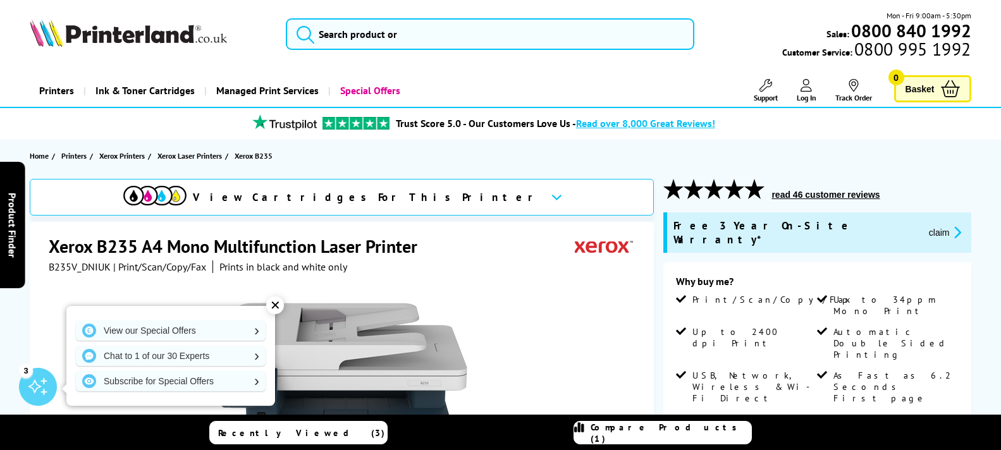 Image resolution: width=1001 pixels, height=450 pixels. I want to click on a: Special Offers, so click(369, 90).